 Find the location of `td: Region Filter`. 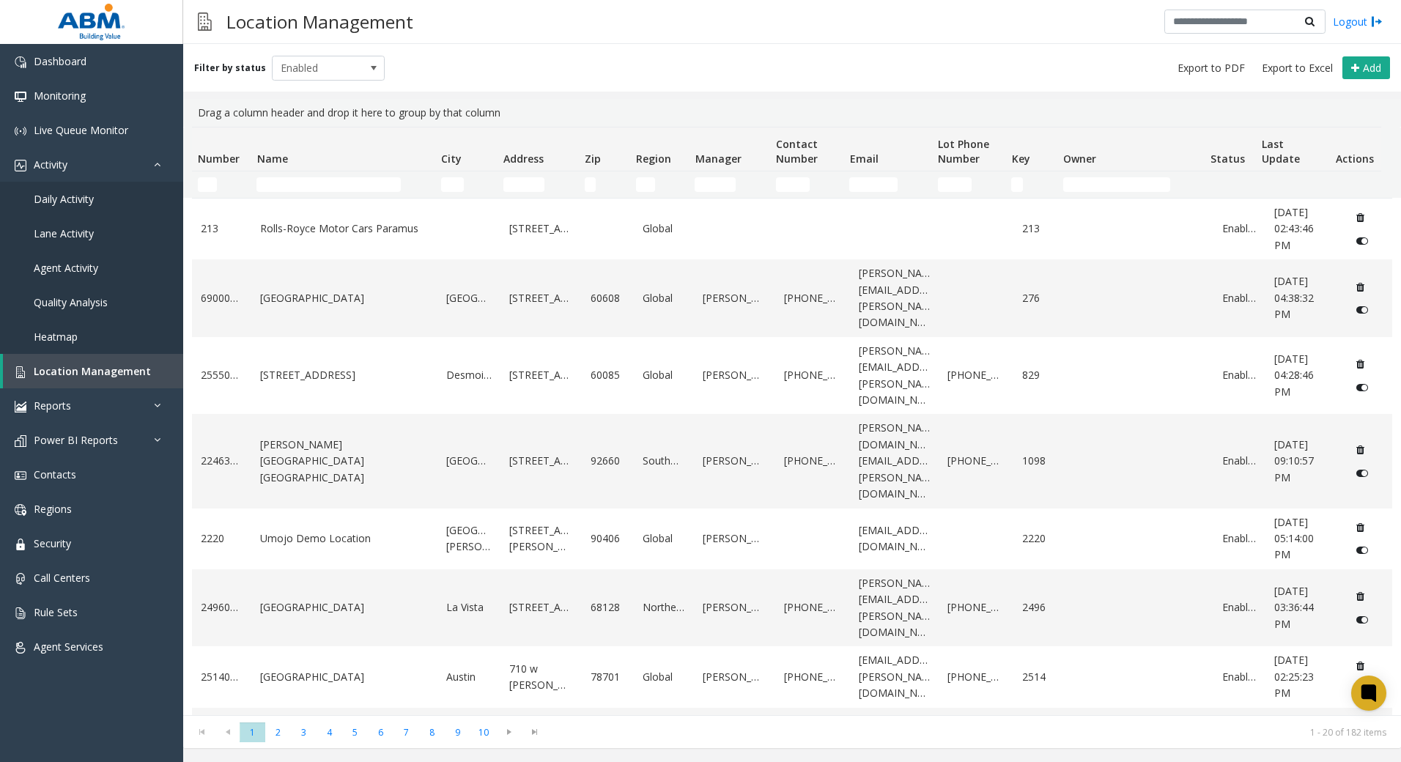

td: Region Filter is located at coordinates (660, 185).